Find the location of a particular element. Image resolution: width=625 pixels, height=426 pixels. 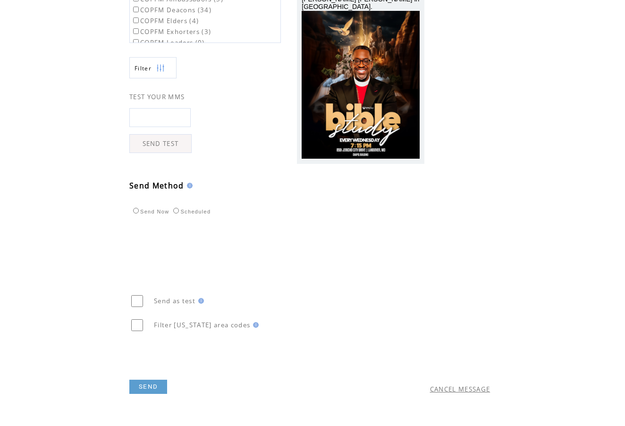

input: Send Now is located at coordinates (136, 210).